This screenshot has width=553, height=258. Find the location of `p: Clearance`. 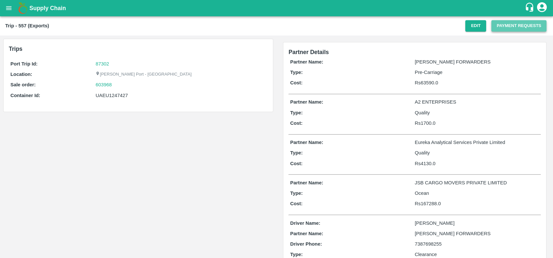

p: Clearance is located at coordinates (477, 255).